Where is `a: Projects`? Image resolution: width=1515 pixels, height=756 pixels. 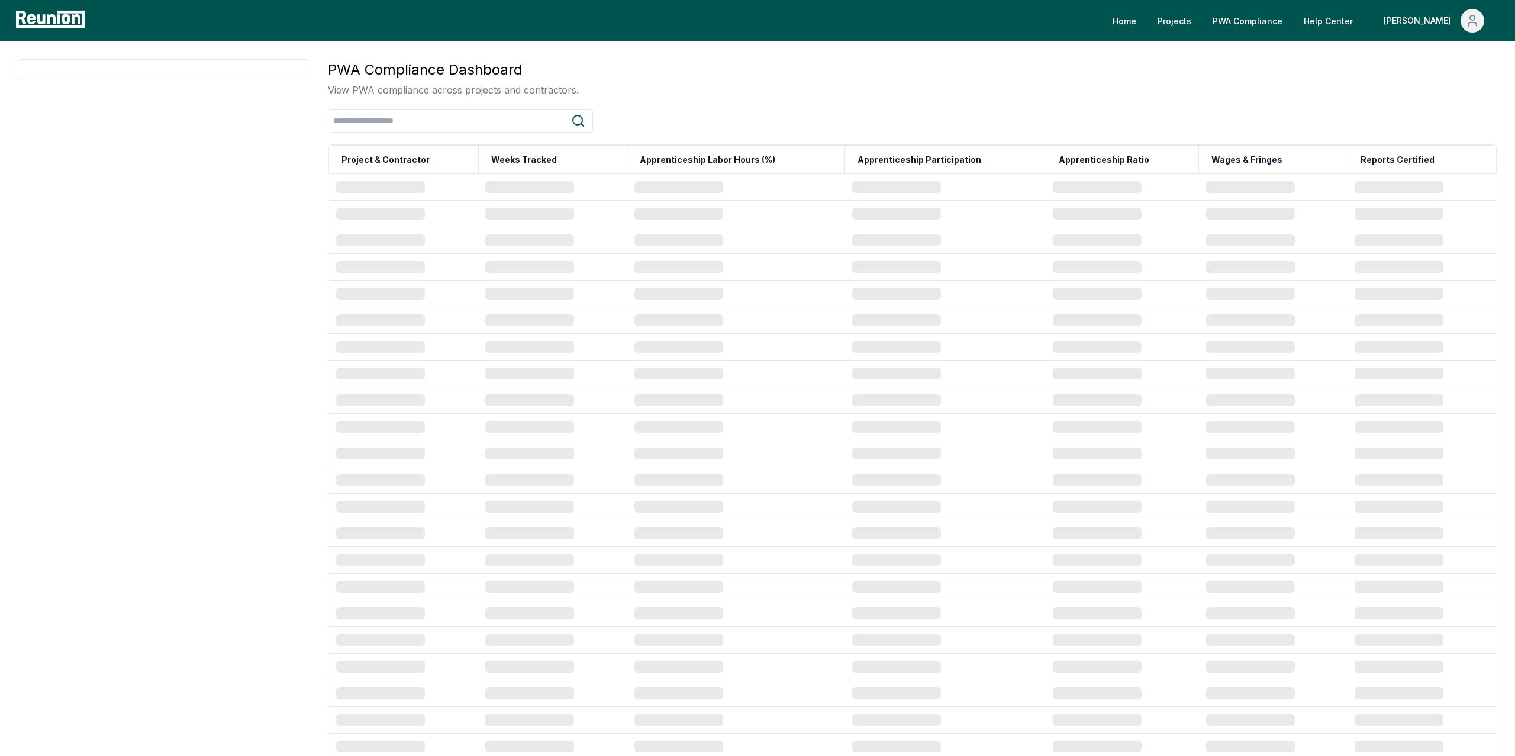 a: Projects is located at coordinates (1174, 21).